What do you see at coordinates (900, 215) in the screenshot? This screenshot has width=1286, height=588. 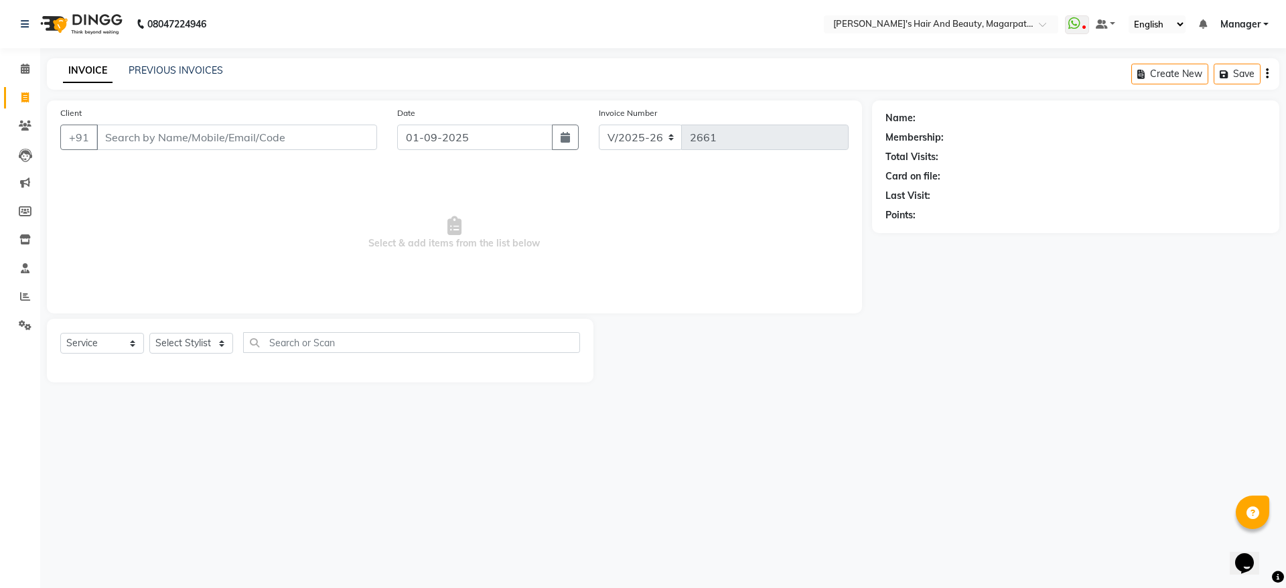 I see `div: Points:` at bounding box center [900, 215].